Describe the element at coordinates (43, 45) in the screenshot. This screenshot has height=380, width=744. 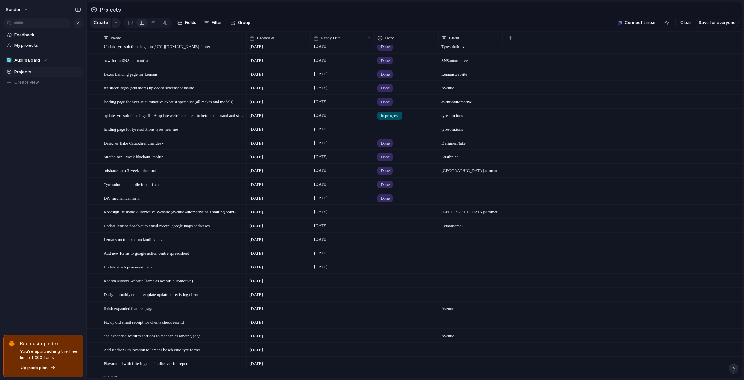
I see `a: My projects` at that location.